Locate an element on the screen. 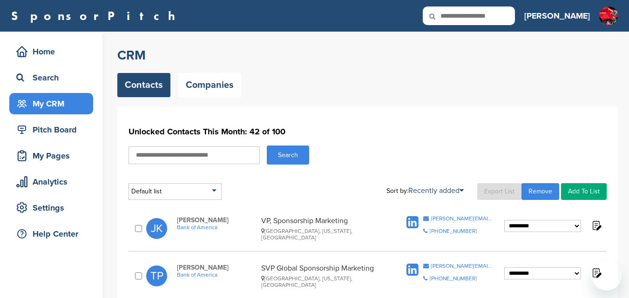 The height and width of the screenshot is (298, 629). a: SponsorPitch is located at coordinates (96, 16).